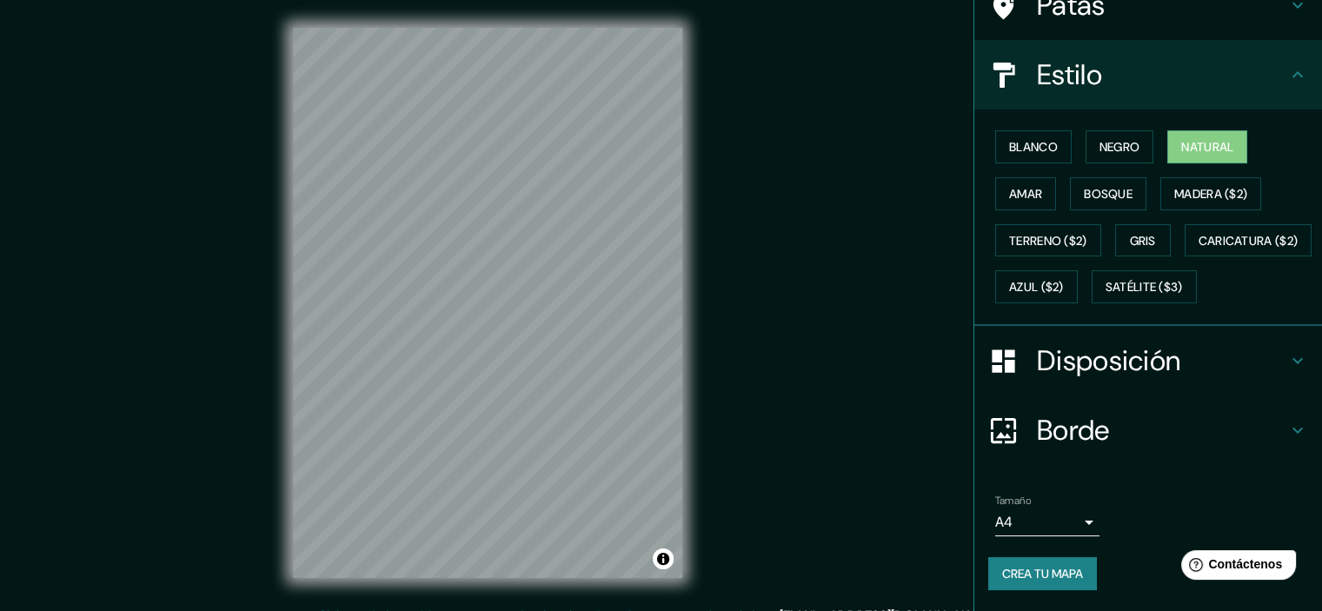  What do you see at coordinates (1144, 288) in the screenshot?
I see `font: Satélite ($3)` at bounding box center [1144, 288].